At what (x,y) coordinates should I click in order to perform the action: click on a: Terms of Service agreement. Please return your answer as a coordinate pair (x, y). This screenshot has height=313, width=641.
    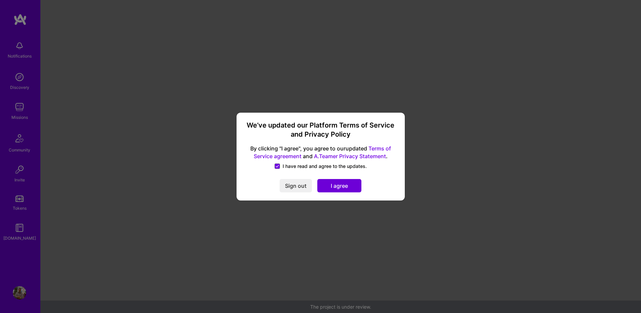
    Looking at the image, I should click on (323, 152).